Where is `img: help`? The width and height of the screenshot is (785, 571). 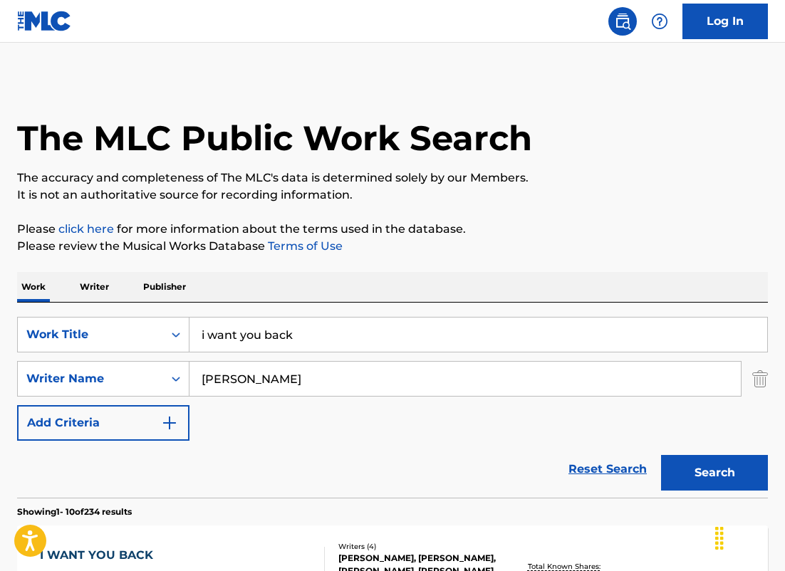
img: help is located at coordinates (660, 21).